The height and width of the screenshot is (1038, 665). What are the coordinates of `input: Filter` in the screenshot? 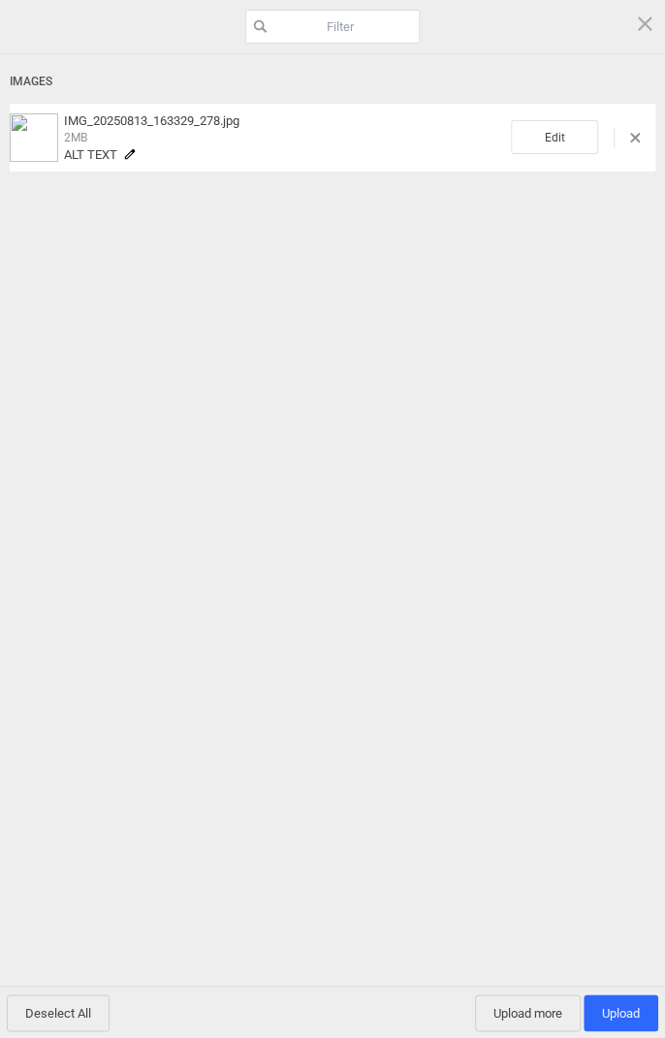 It's located at (332, 26).